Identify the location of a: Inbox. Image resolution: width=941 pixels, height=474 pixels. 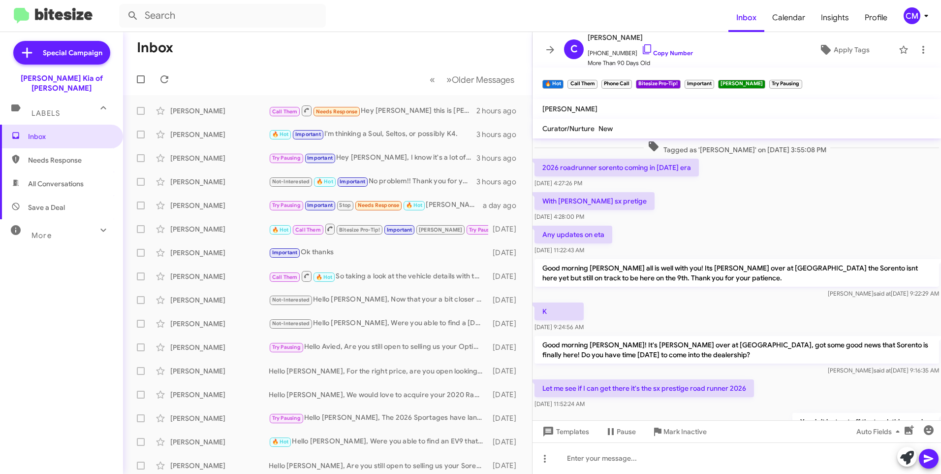
(746, 18).